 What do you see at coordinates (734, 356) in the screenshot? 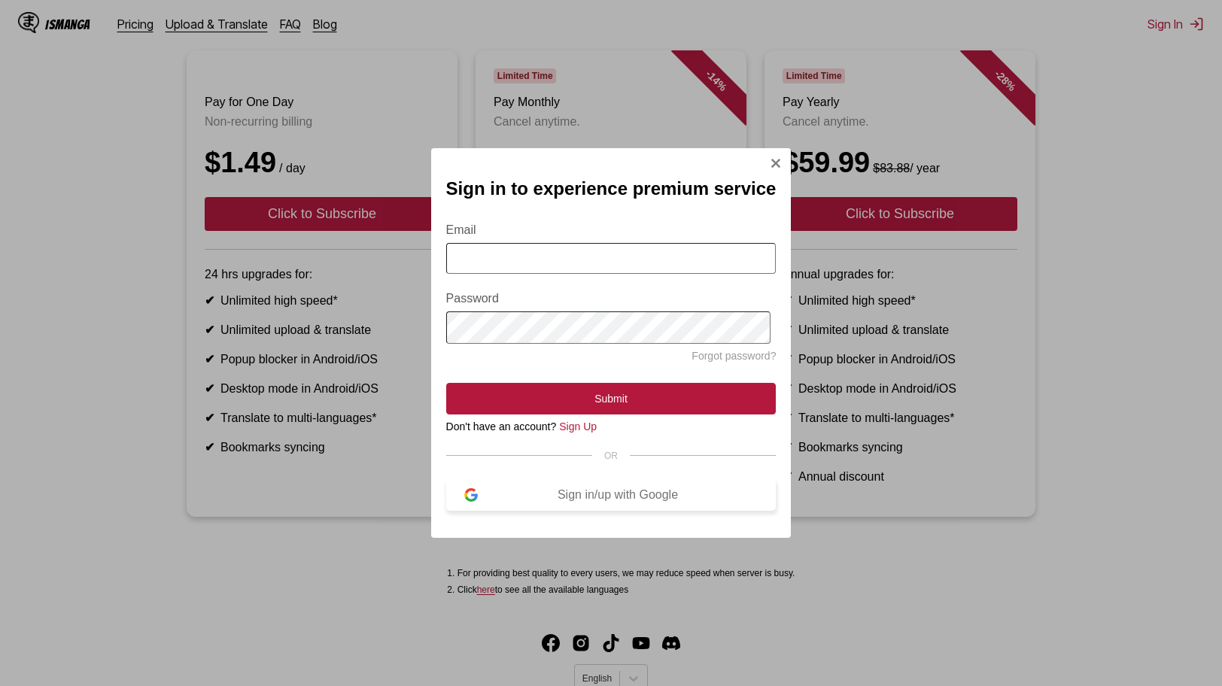
I see `a: Forgot password?` at bounding box center [734, 356].